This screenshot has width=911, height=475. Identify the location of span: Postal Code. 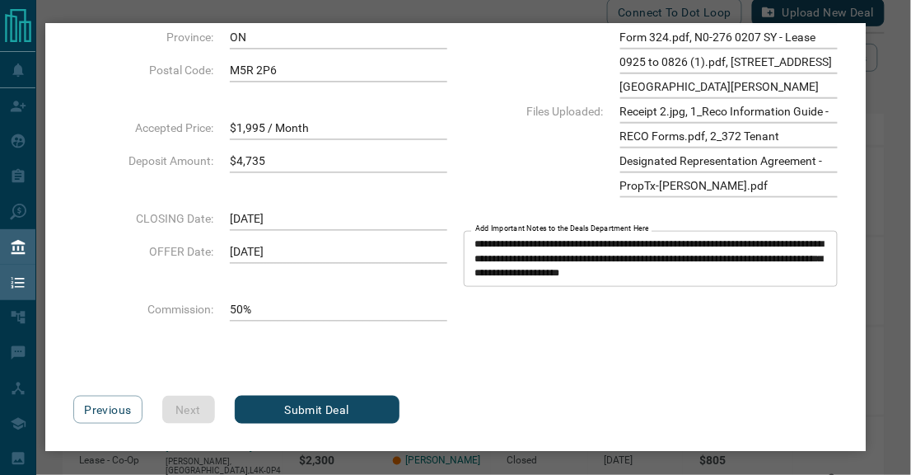
(143, 70).